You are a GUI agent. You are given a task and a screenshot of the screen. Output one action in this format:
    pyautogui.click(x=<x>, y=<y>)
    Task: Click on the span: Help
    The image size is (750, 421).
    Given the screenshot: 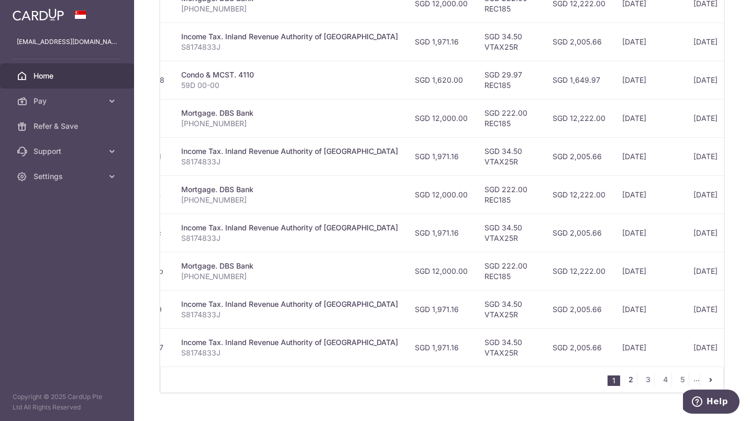 What is the action you would take?
    pyautogui.click(x=34, y=12)
    